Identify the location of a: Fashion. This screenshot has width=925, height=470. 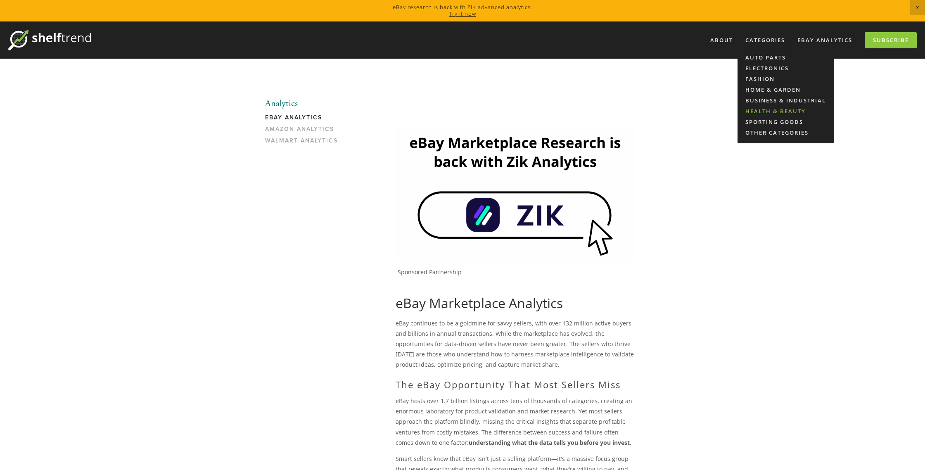
(785, 79).